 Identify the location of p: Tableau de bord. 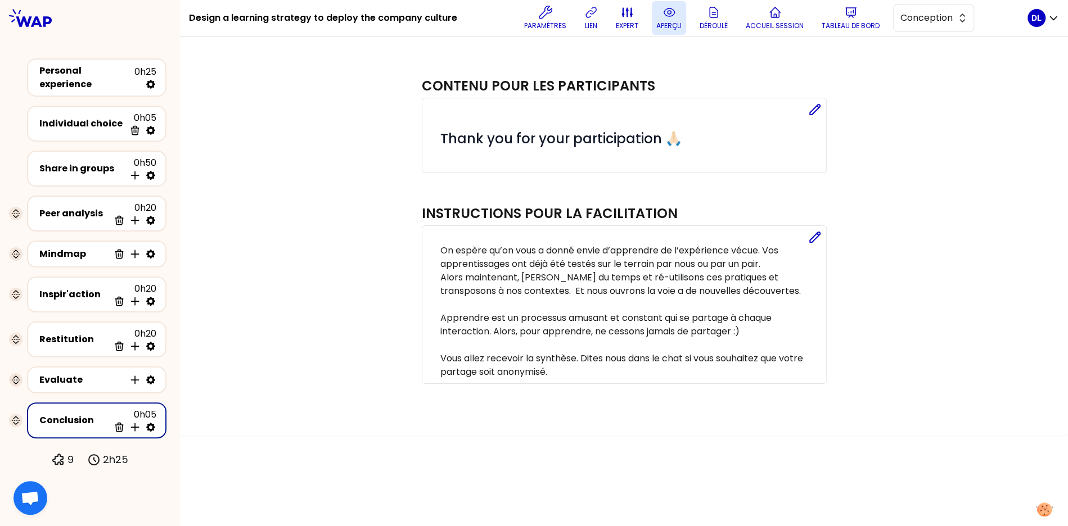
(850, 26).